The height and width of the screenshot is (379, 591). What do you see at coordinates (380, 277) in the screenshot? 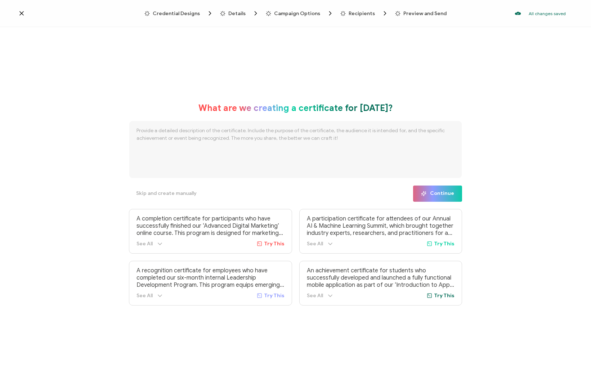
I see `p: An achievement certificate for students who successfully developed and launched a fully functiona...` at bounding box center [380, 277].